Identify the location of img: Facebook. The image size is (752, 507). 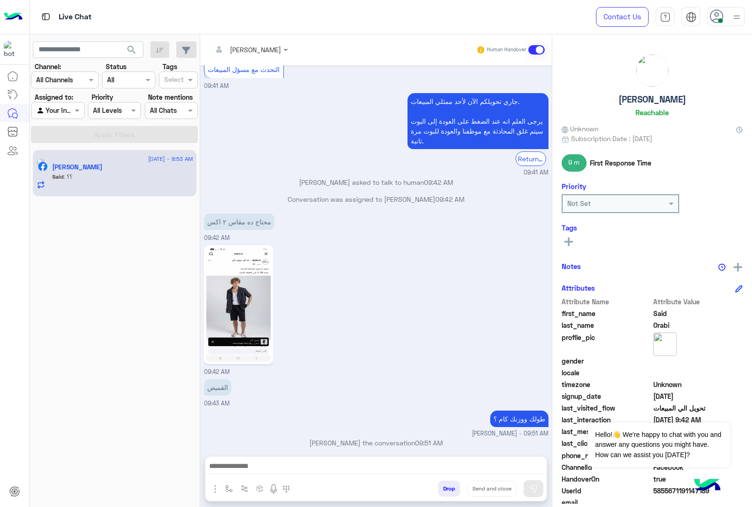
(43, 166).